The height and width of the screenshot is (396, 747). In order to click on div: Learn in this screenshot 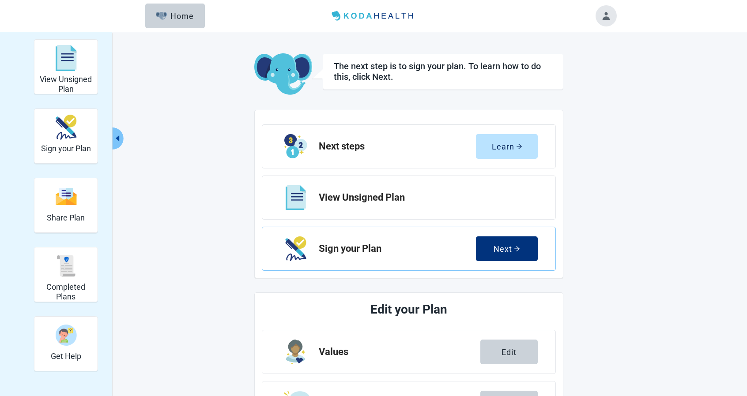, I will do `click(507, 147)`.